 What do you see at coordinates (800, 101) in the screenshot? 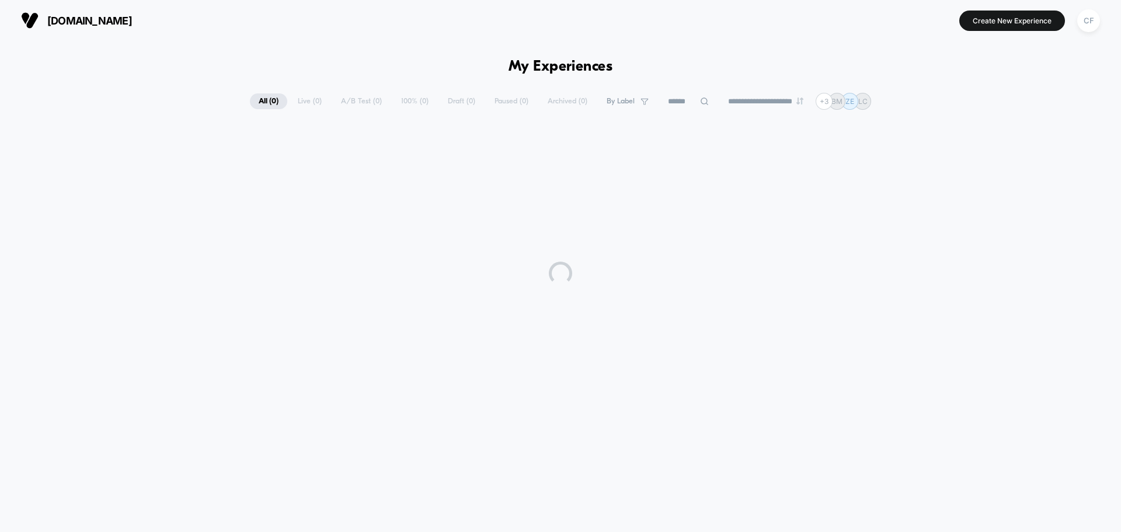
I see `img: end` at bounding box center [800, 101].